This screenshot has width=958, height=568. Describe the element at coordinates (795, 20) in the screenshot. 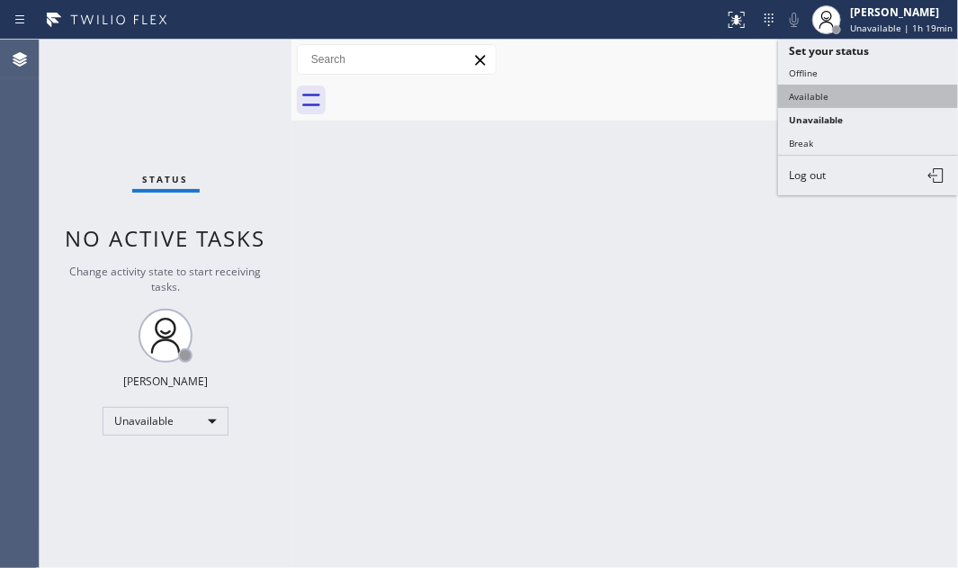

I see `button: Mute` at that location.